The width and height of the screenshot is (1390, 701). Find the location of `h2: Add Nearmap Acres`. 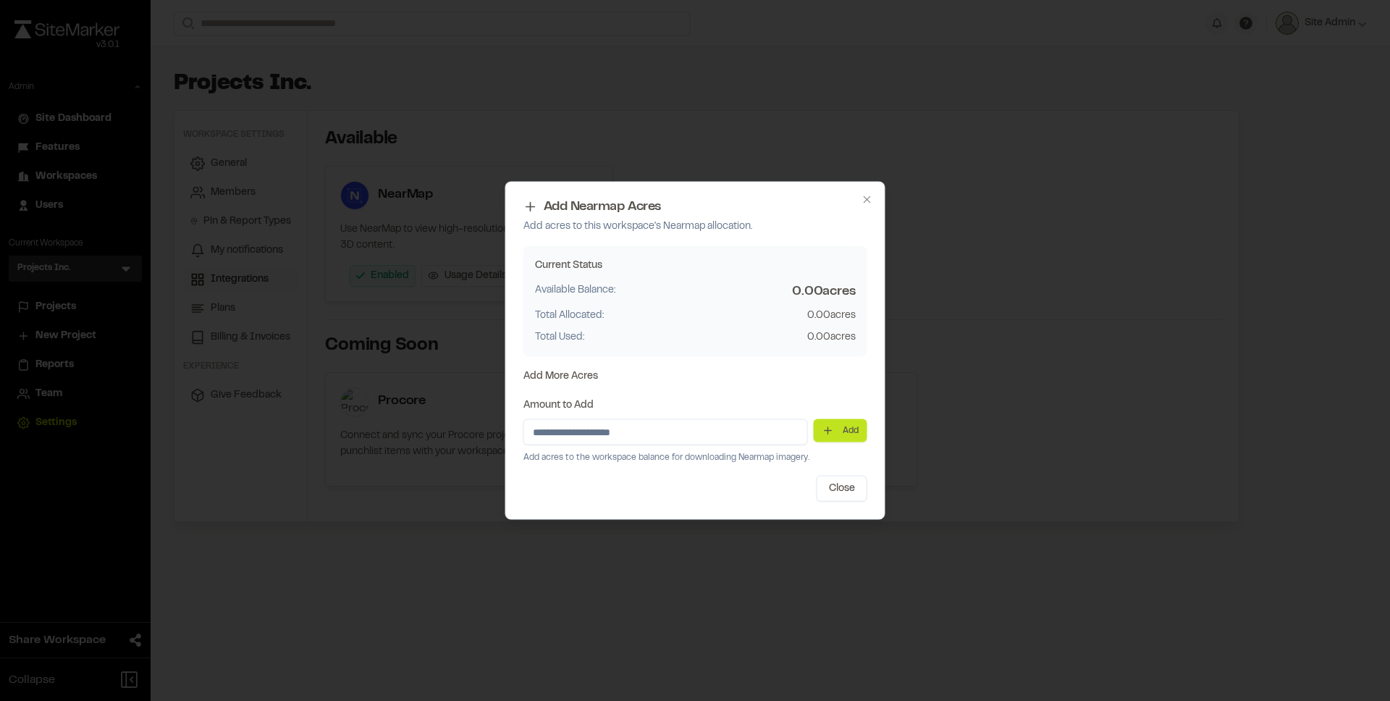

h2: Add Nearmap Acres is located at coordinates (695, 207).